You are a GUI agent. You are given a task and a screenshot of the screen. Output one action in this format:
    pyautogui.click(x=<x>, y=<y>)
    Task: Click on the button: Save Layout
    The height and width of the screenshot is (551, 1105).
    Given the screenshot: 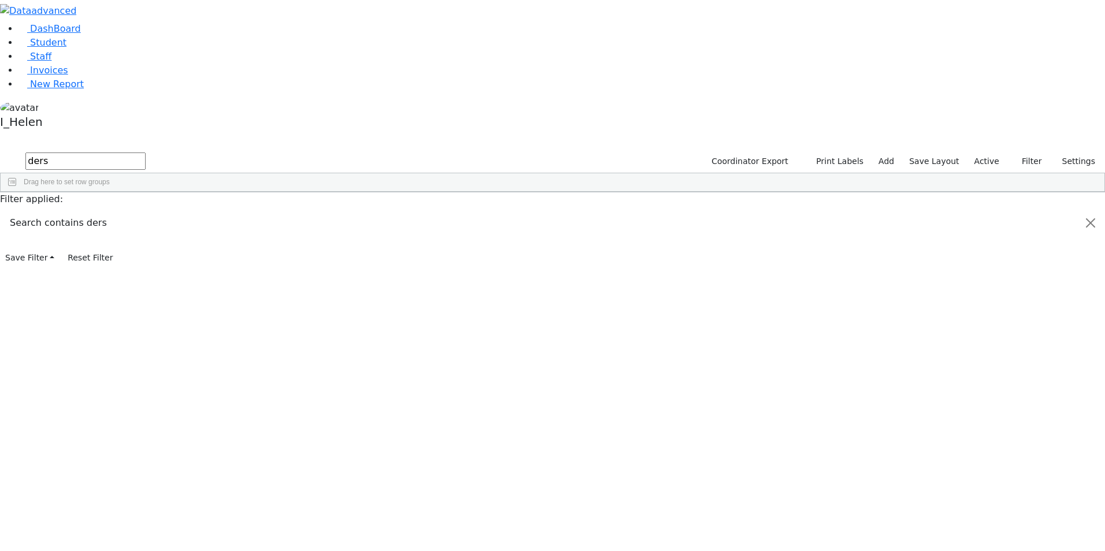 What is the action you would take?
    pyautogui.click(x=934, y=161)
    